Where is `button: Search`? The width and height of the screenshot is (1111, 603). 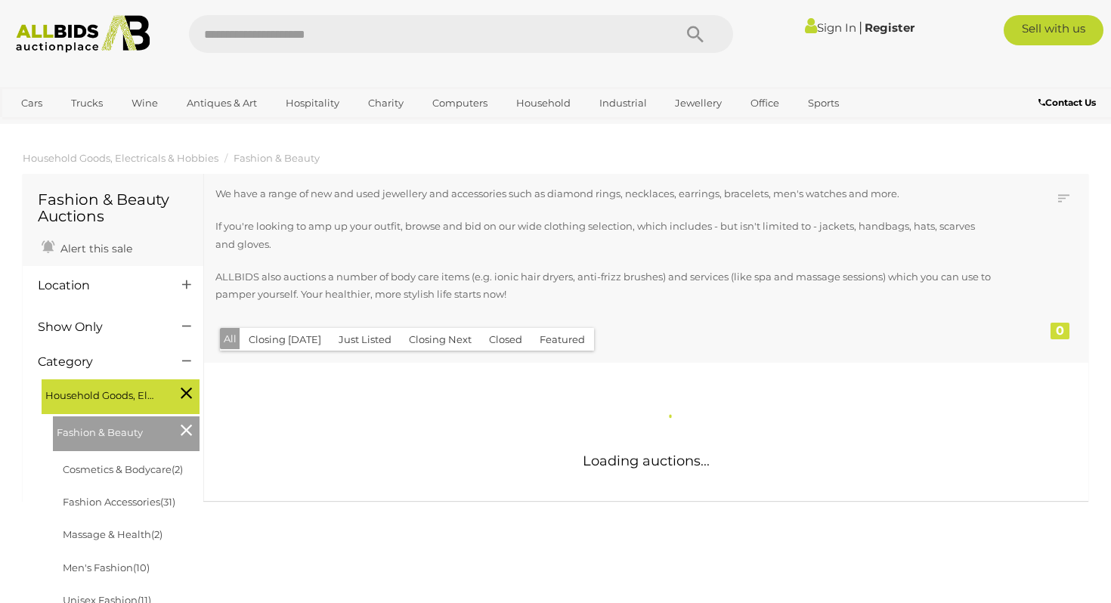 button: Search is located at coordinates (695, 34).